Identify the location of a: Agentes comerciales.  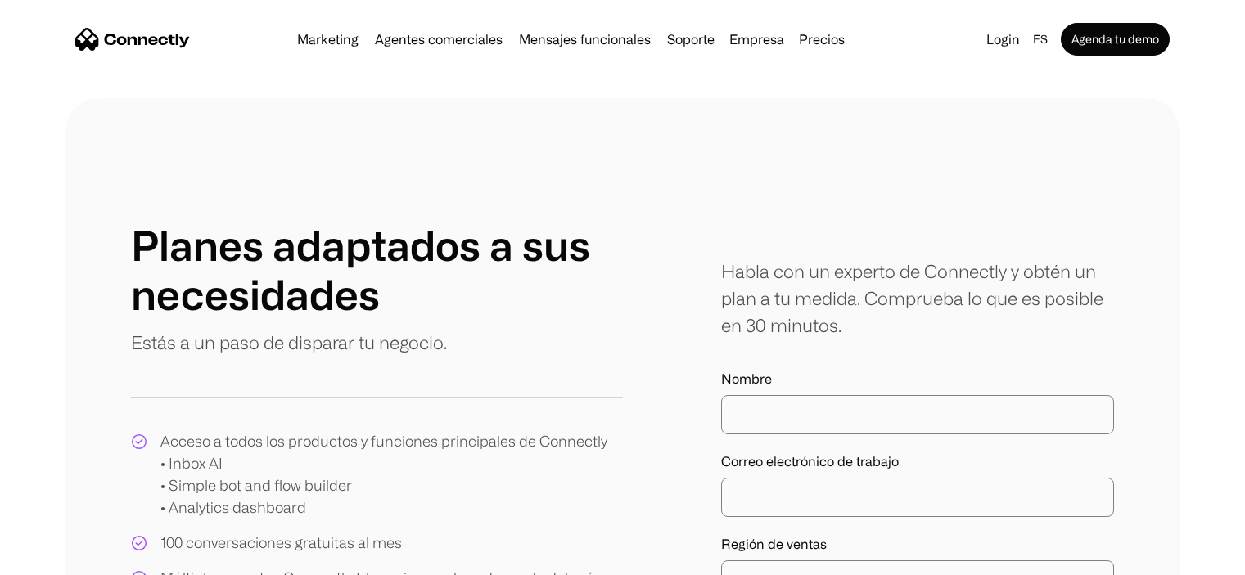
(439, 39).